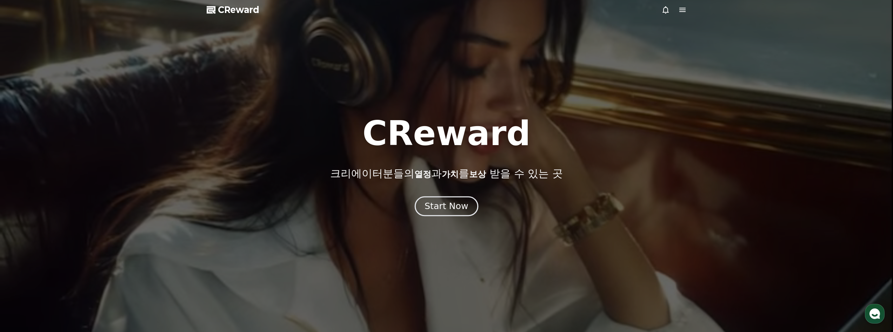  What do you see at coordinates (450, 174) in the screenshot?
I see `span: 가치` at bounding box center [450, 174].